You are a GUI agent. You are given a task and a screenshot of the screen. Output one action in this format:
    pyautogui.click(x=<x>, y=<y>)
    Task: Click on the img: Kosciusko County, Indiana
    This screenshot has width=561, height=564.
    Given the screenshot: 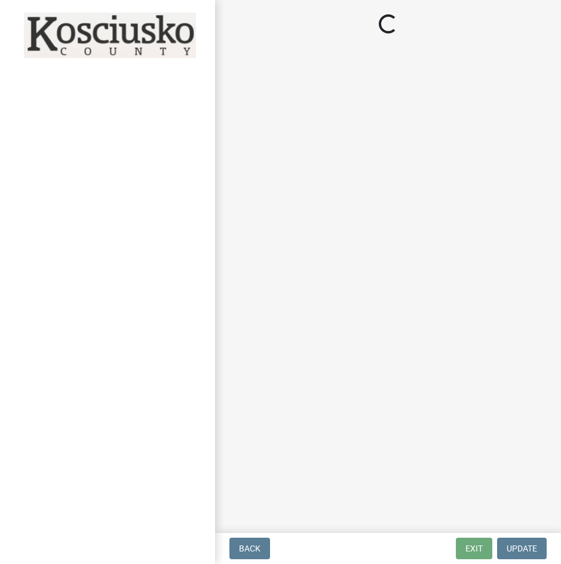 What is the action you would take?
    pyautogui.click(x=110, y=35)
    